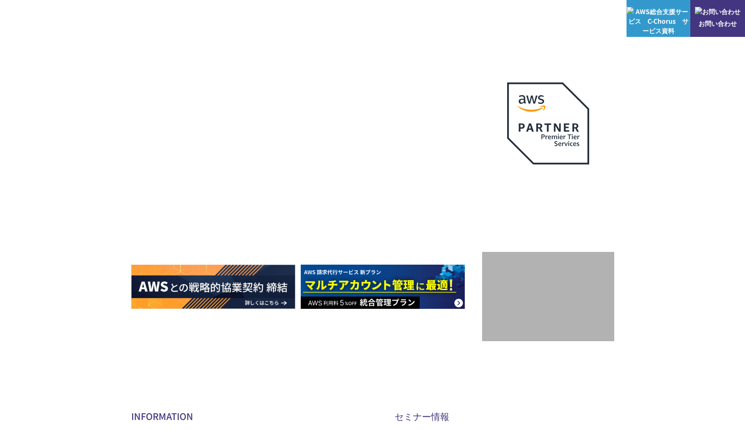  Describe the element at coordinates (307, 121) in the screenshot. I see `p: AWSの導入からコスト削減、 構成・運用の最適化からデータ活用まで 規模や業種業態を問わない マネージドサービスで` at that location.